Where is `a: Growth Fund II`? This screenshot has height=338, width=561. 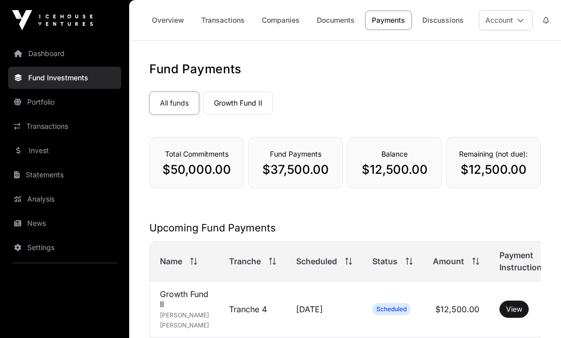
a: Growth Fund II is located at coordinates (238, 103).